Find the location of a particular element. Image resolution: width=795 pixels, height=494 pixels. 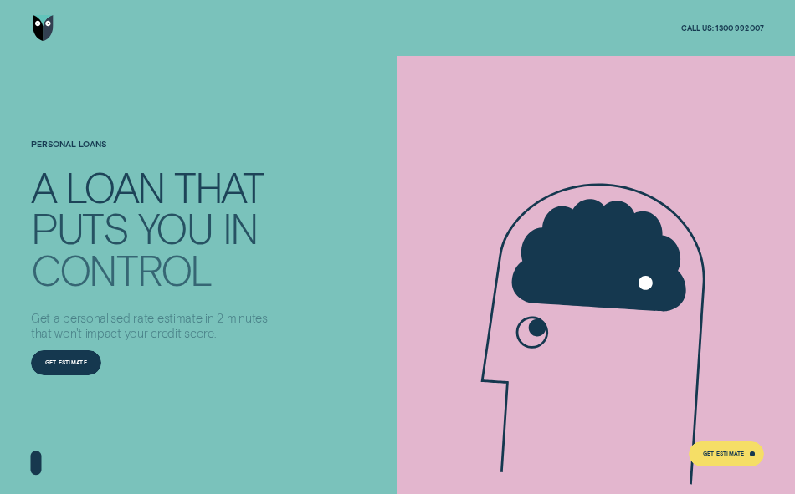

span: 1300 992 007 is located at coordinates (740, 28).